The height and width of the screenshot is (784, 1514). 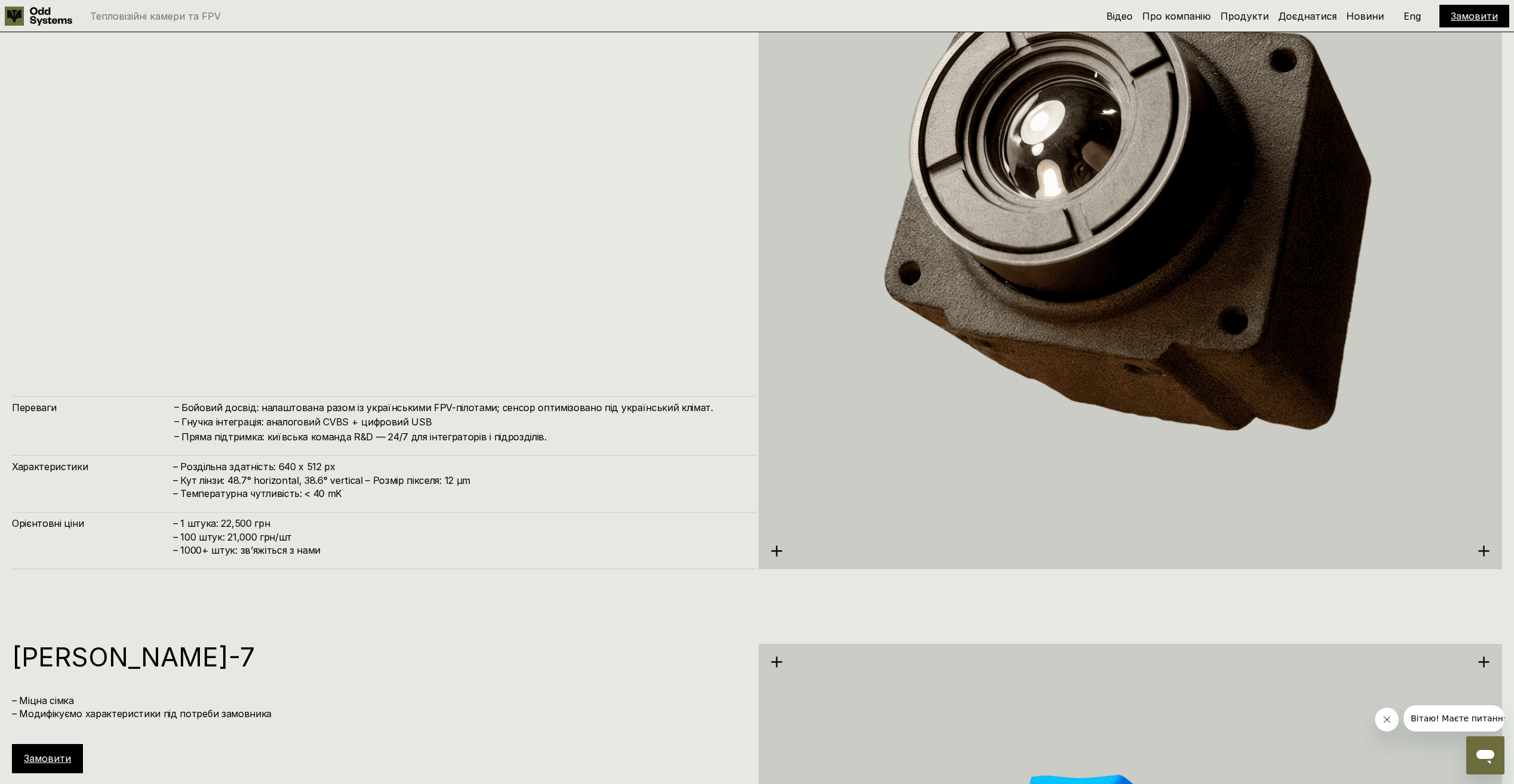 What do you see at coordinates (156, 16) in the screenshot?
I see `p: Тепловізійні камери та FPV` at bounding box center [156, 16].